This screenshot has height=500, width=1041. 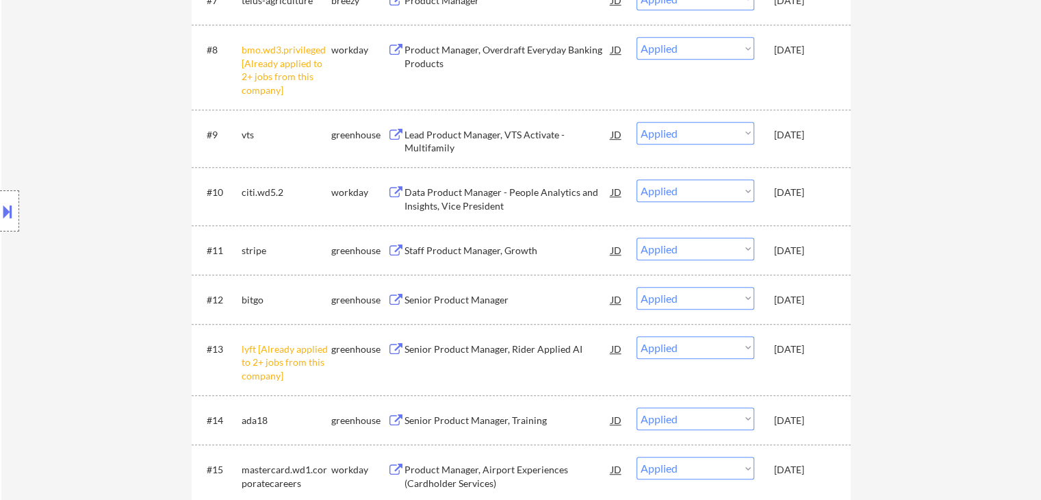 What do you see at coordinates (286, 420) in the screenshot?
I see `div: ada18` at bounding box center [286, 420].